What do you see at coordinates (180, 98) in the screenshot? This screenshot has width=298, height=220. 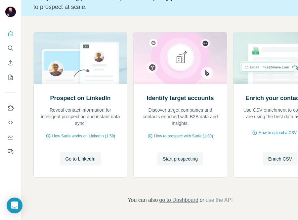 I see `h2: Identify target accounts` at bounding box center [180, 98].